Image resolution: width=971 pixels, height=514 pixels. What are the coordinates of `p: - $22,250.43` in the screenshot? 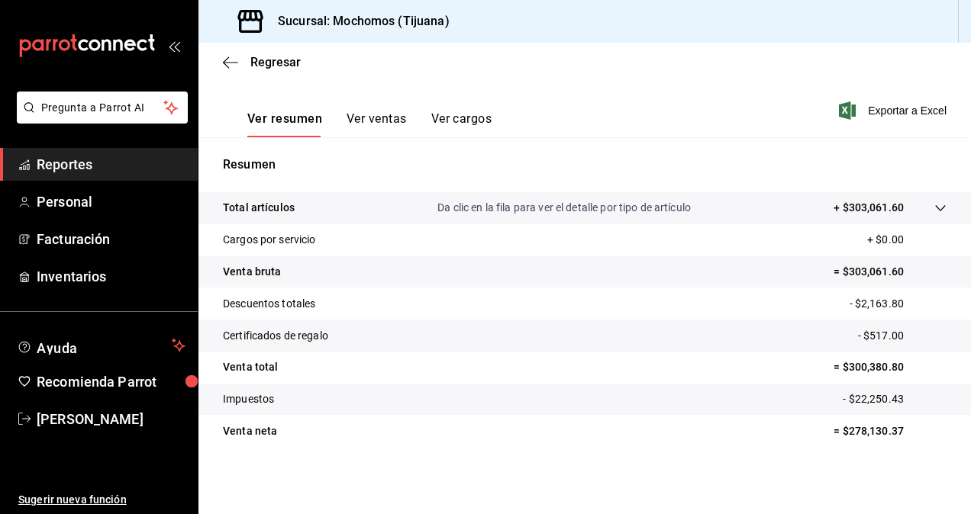 It's located at (895, 399).